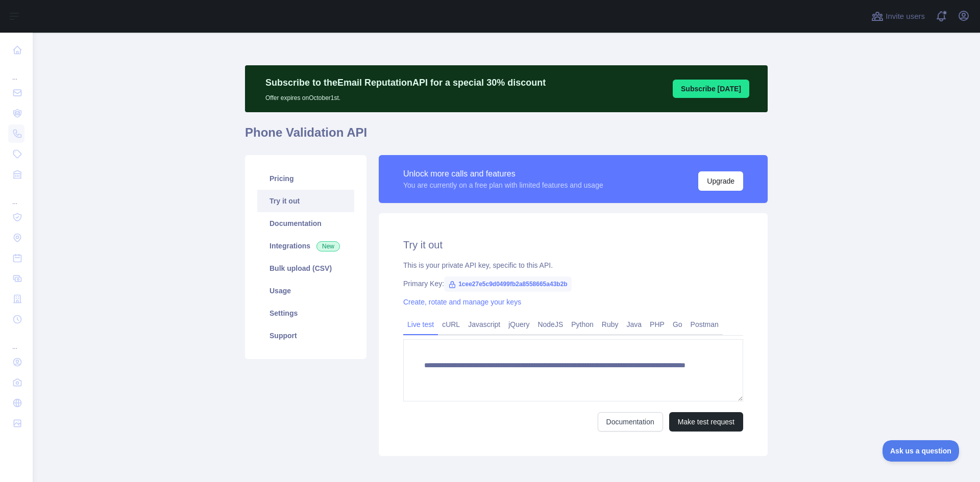 The image size is (980, 482). I want to click on button: Invite users, so click(898, 16).